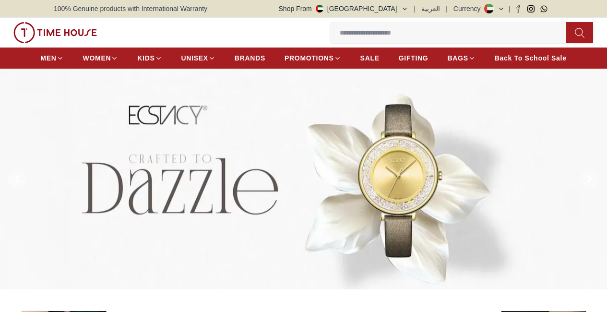 This screenshot has width=607, height=312. I want to click on span: GIFTING, so click(414, 58).